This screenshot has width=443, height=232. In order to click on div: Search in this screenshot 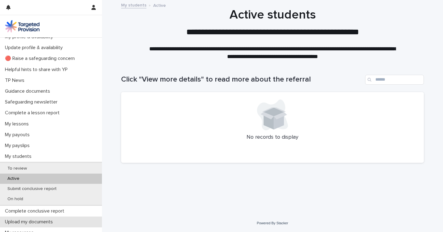, I will do `click(394, 80)`.